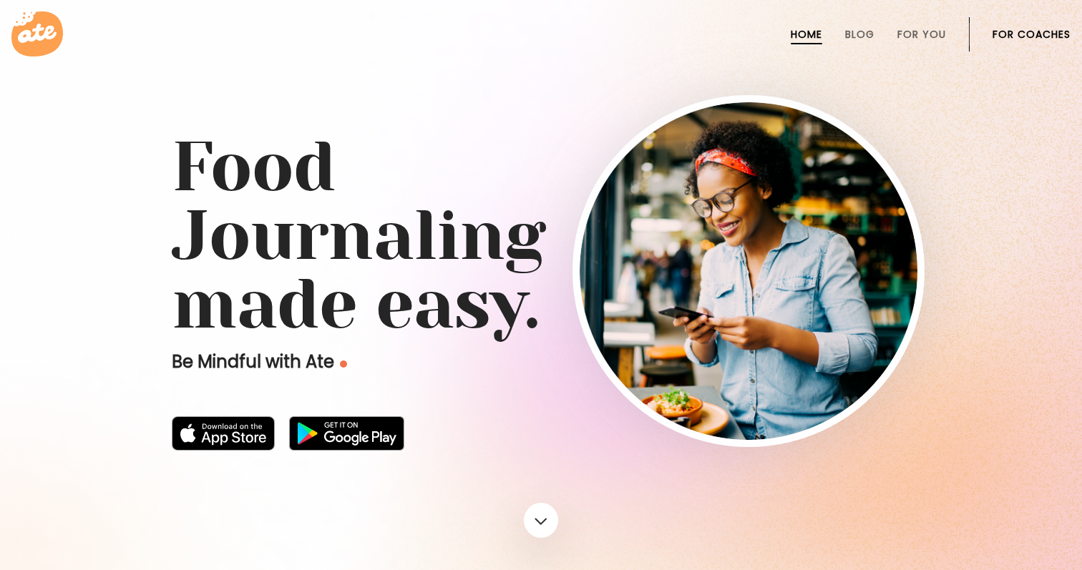 The width and height of the screenshot is (1082, 570). I want to click on a: For Coaches, so click(1031, 34).